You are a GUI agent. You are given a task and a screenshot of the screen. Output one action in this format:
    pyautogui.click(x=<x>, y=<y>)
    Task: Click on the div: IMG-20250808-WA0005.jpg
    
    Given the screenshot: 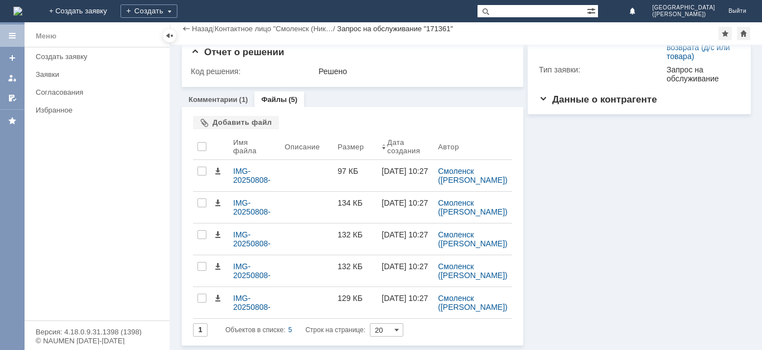 What is the action you would take?
    pyautogui.click(x=254, y=176)
    